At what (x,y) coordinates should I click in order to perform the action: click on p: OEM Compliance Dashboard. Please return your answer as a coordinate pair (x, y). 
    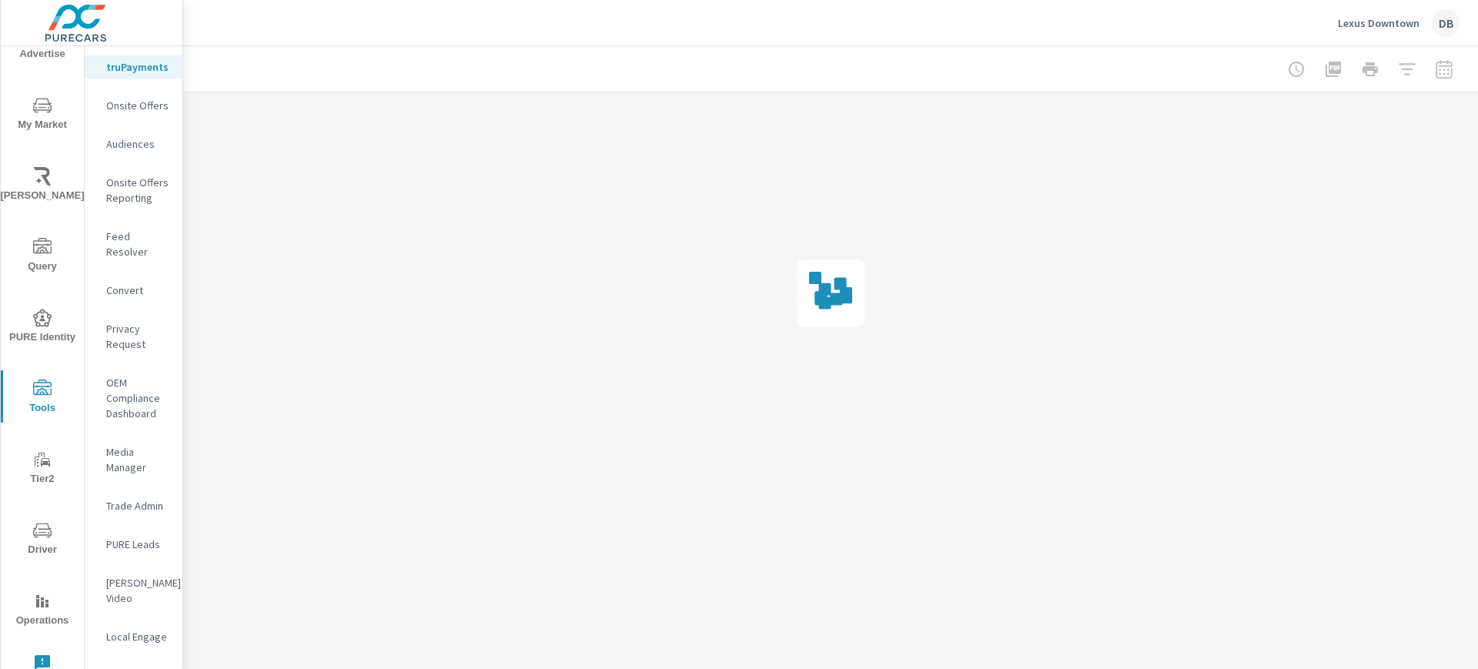
    Looking at the image, I should click on (138, 398).